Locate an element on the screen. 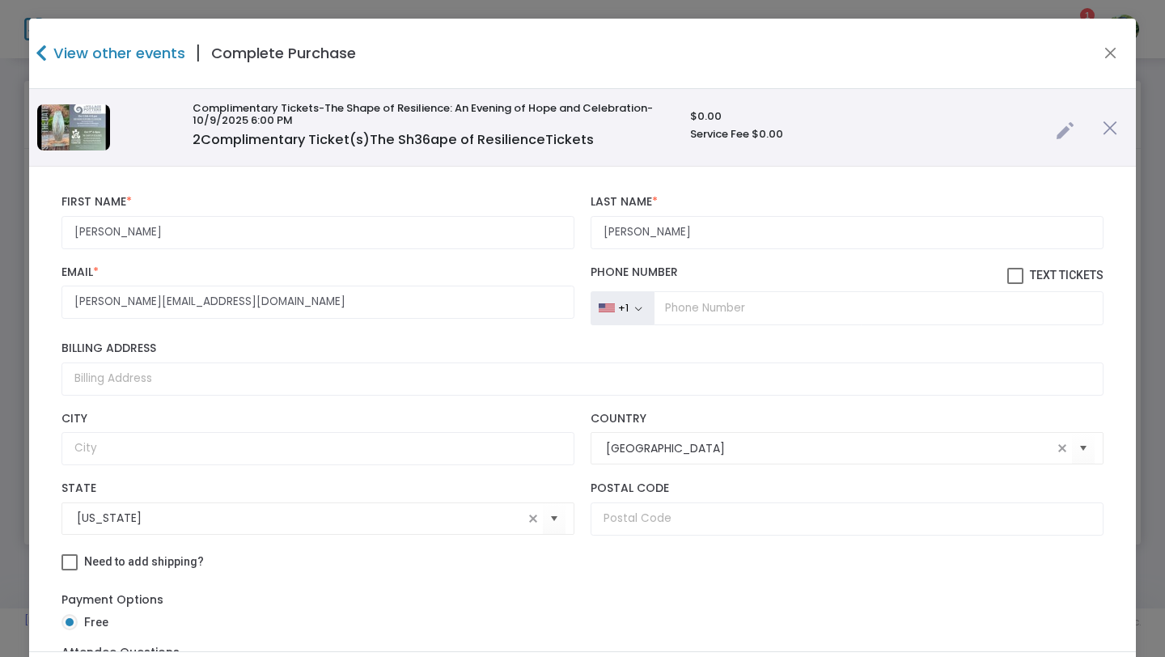  label: Payment Options is located at coordinates (112, 600).